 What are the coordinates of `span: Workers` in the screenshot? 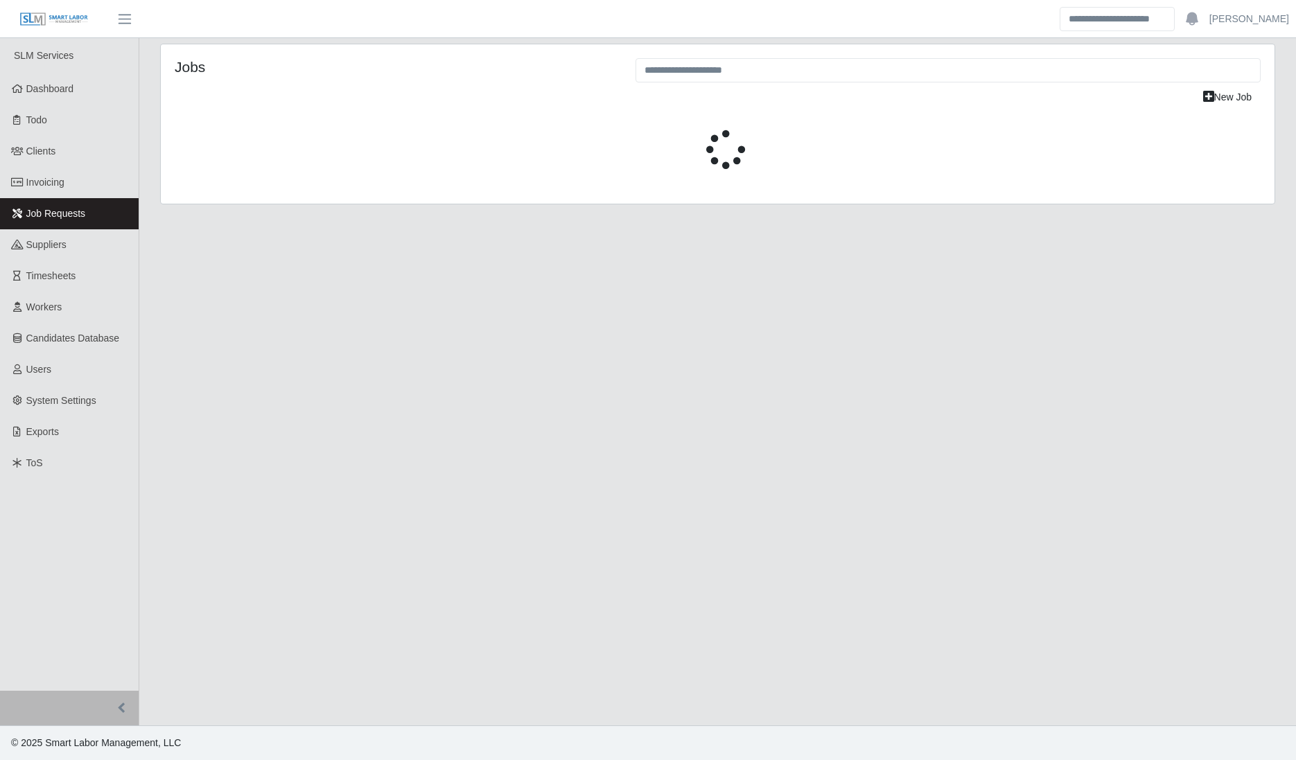 It's located at (44, 307).